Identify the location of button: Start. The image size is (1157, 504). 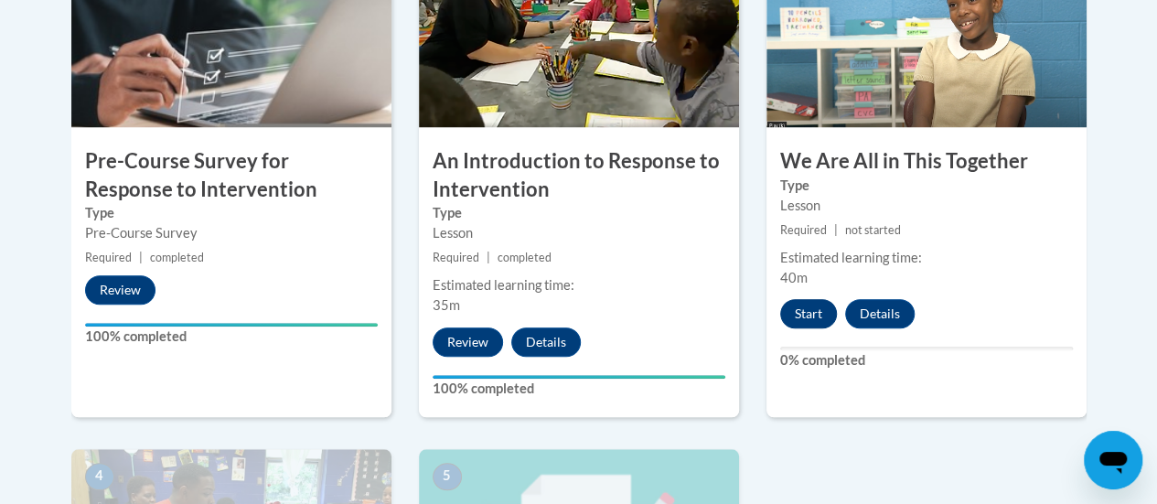
(808, 314).